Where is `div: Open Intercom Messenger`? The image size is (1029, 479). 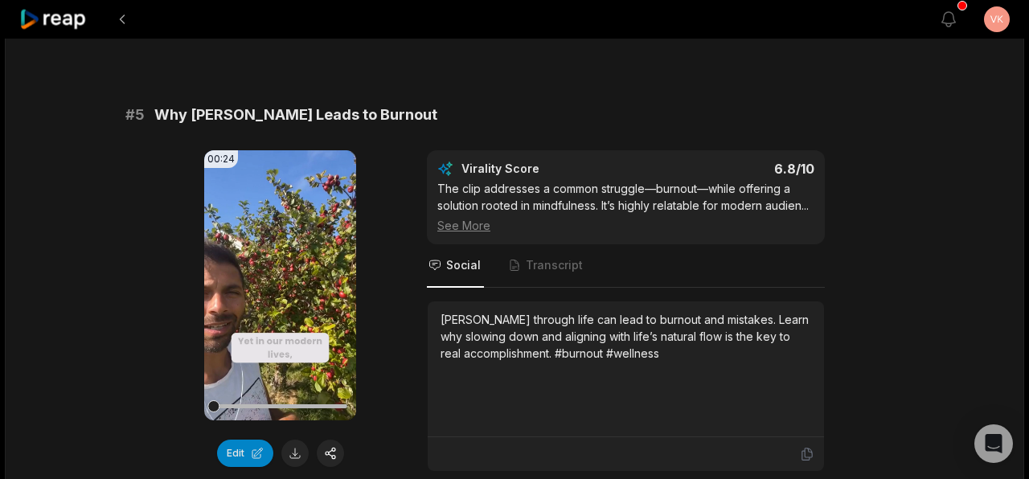
div: Open Intercom Messenger is located at coordinates (994, 444).